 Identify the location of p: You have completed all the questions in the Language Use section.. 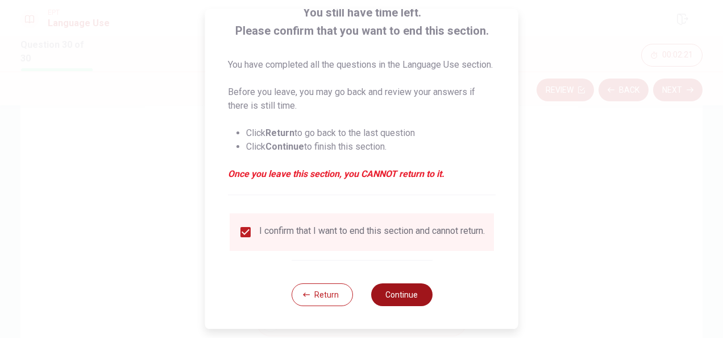
(362, 65).